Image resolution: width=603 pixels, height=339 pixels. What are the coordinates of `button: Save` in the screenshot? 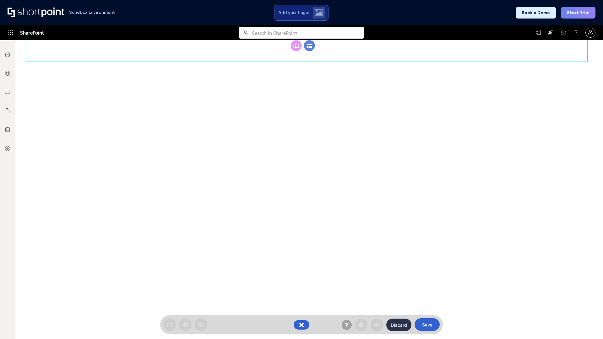 It's located at (427, 325).